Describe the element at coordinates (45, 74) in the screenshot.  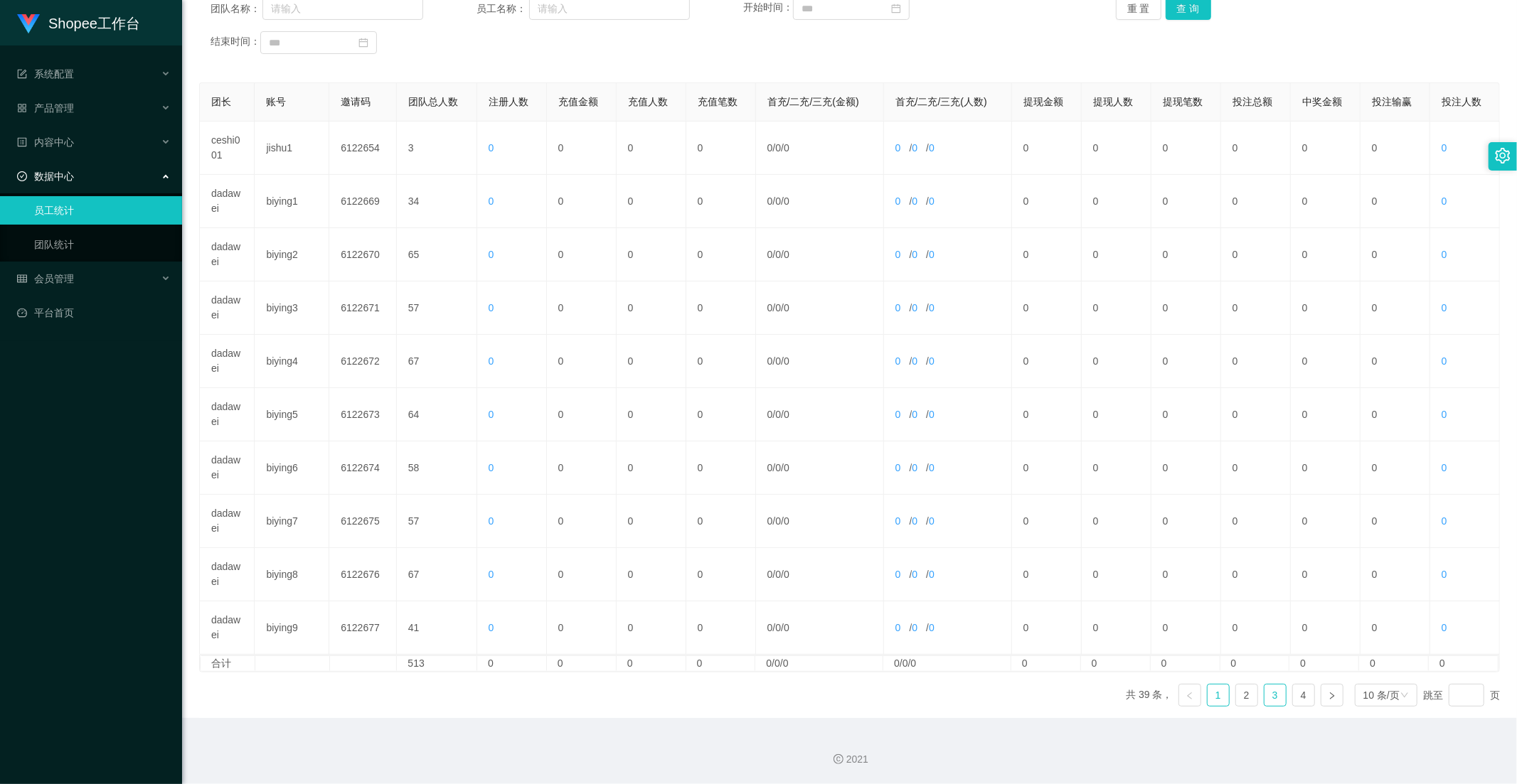
I see `span: 系统配置` at that location.